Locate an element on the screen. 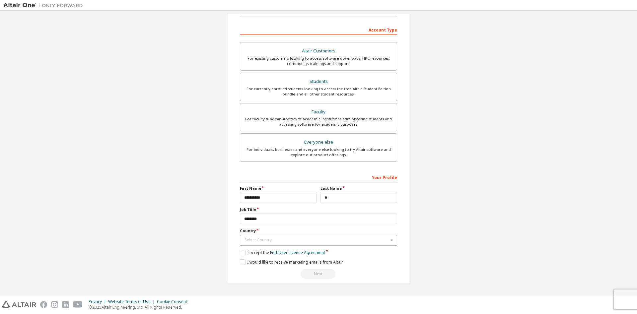 The width and height of the screenshot is (637, 314). label: I accept the is located at coordinates (282, 253).